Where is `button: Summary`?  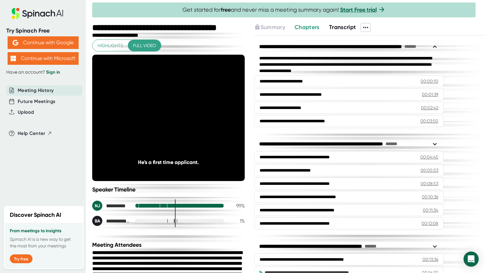 button: Summary is located at coordinates (269, 27).